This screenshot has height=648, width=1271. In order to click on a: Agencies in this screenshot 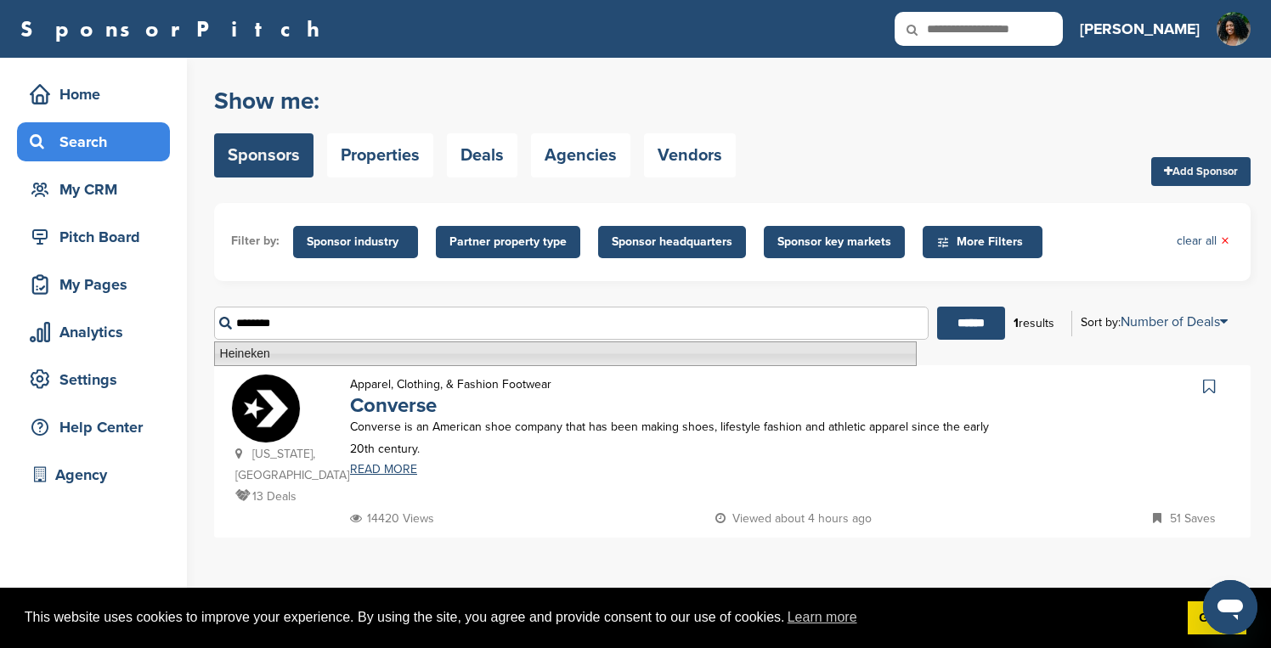, I will do `click(580, 156)`.